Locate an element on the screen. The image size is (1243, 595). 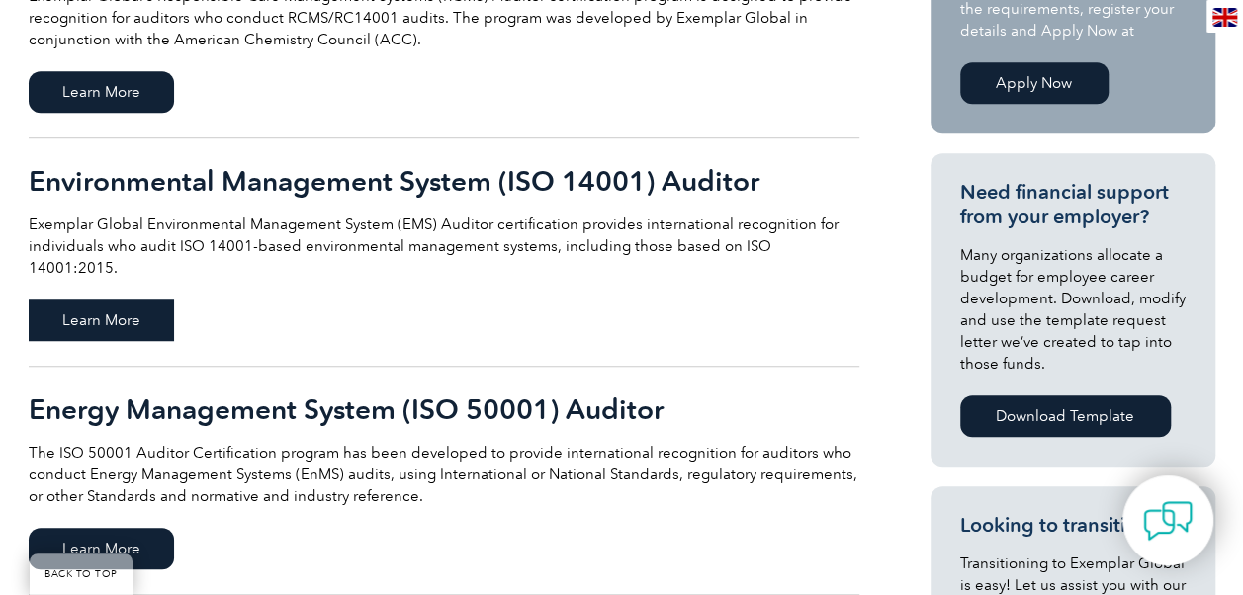
img: en is located at coordinates (1224, 17).